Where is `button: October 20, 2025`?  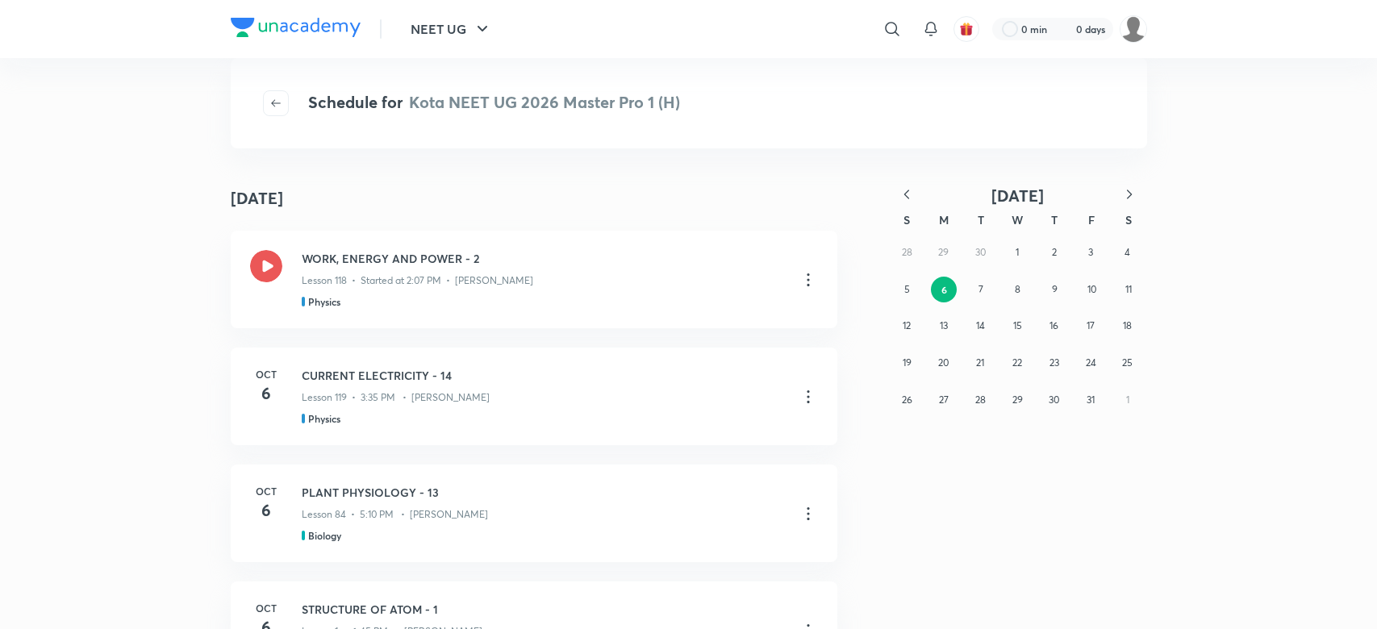 button: October 20, 2025 is located at coordinates (944, 363).